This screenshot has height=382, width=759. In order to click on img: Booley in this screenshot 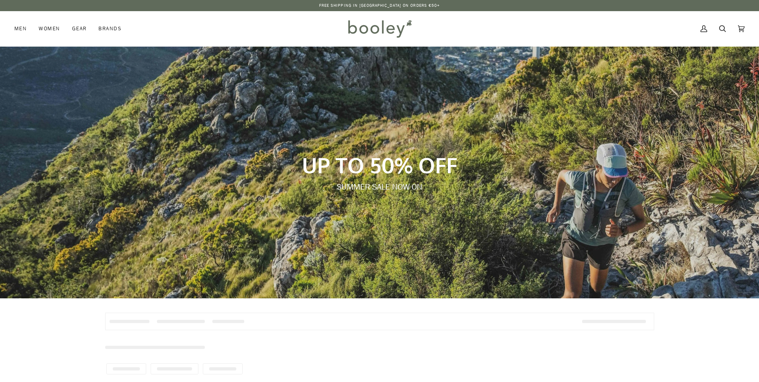, I will do `click(379, 29)`.